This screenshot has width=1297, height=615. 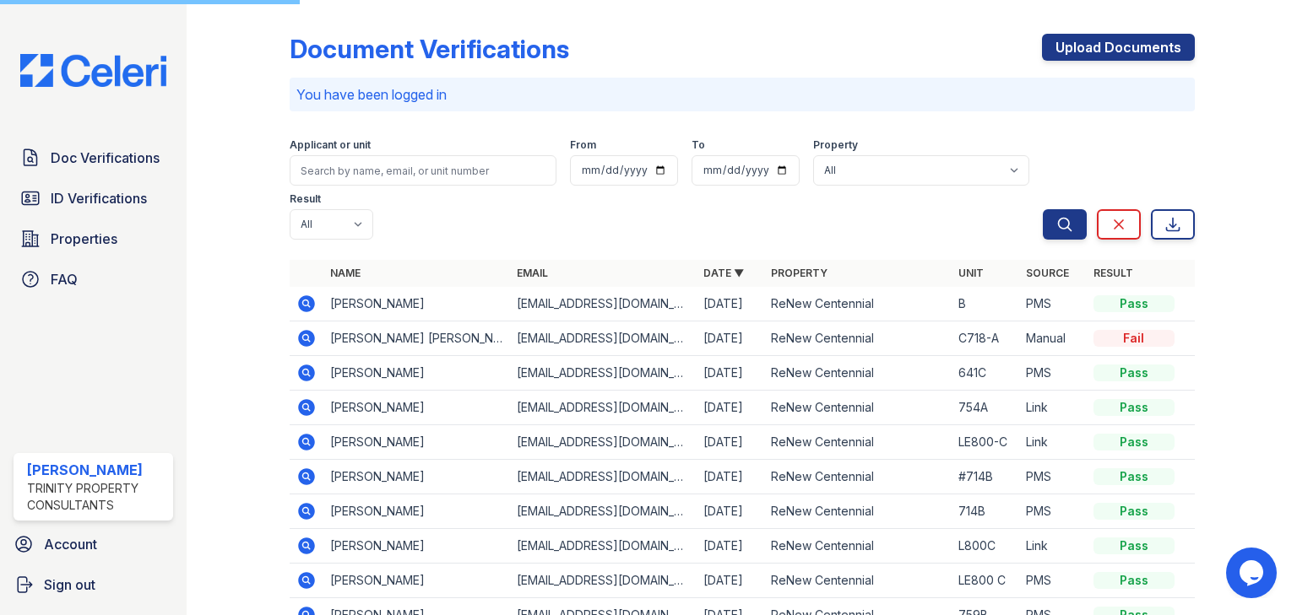 I want to click on div: Fail, so click(x=1134, y=338).